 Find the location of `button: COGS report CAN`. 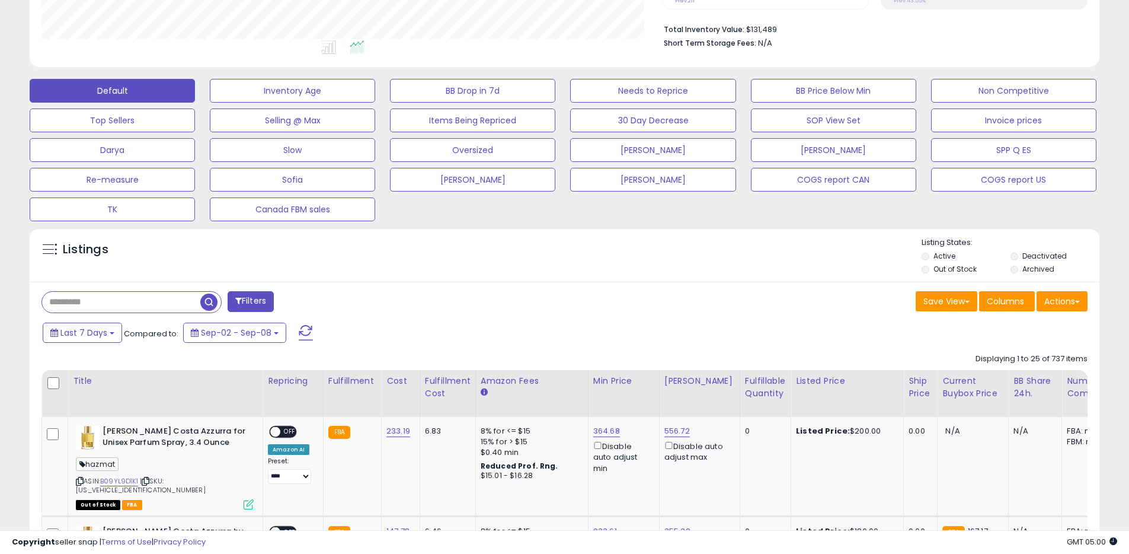

button: COGS report CAN is located at coordinates (834, 180).